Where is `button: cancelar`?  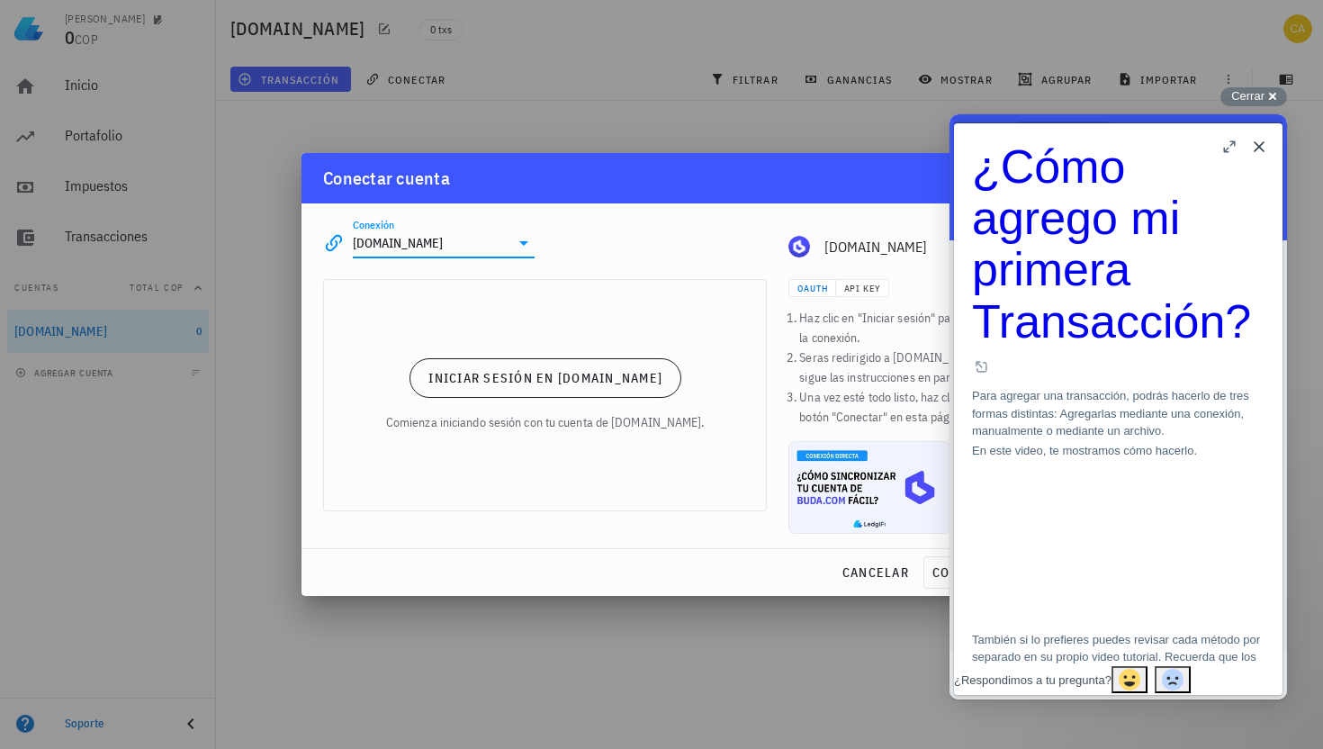
button: cancelar is located at coordinates (874, 572).